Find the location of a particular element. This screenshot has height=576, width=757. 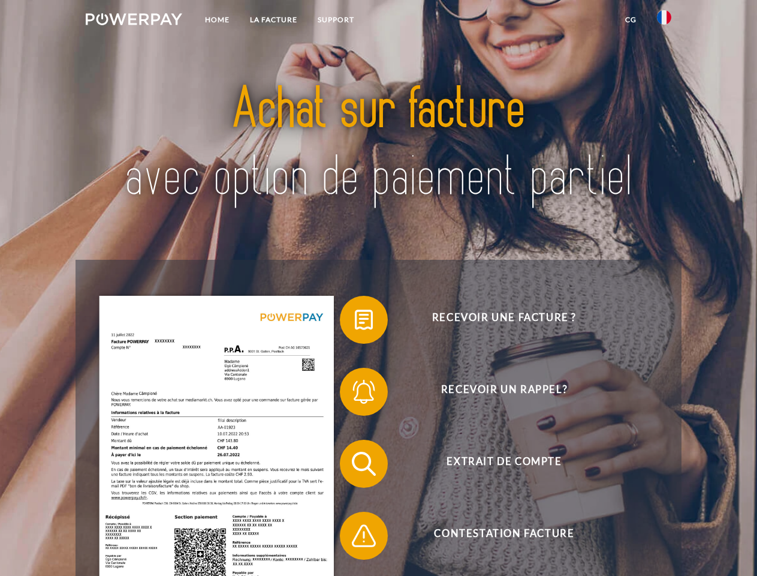

a: Contestation Facture is located at coordinates (496, 535).